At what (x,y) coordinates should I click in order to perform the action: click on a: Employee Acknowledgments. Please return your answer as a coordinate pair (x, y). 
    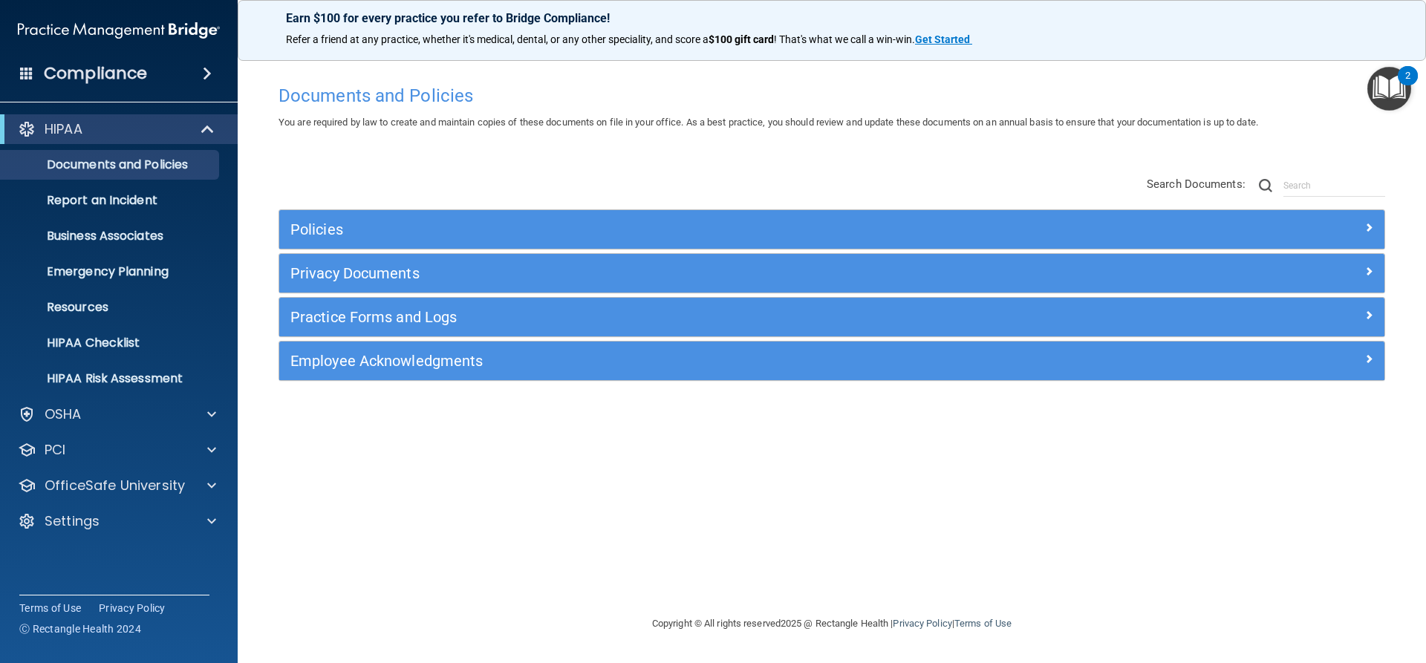
    Looking at the image, I should click on (832, 361).